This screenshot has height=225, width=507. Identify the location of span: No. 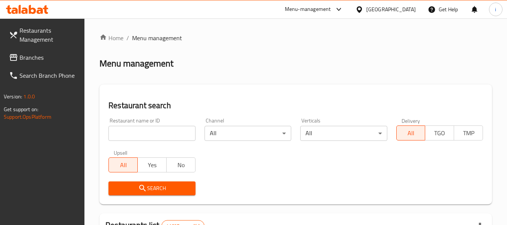
(181, 165).